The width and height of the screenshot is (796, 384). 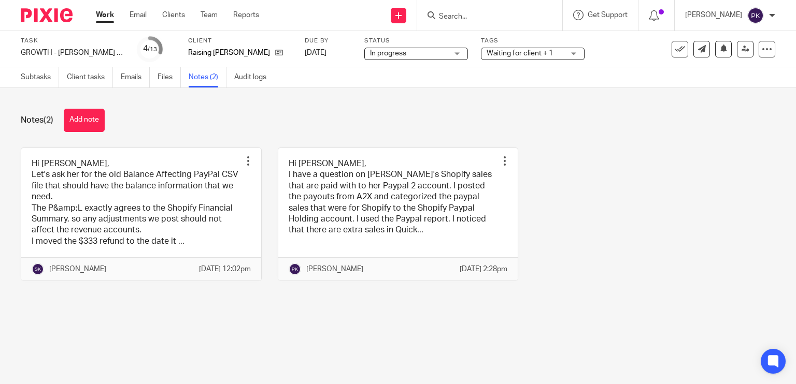 What do you see at coordinates (246, 15) in the screenshot?
I see `a: Reports` at bounding box center [246, 15].